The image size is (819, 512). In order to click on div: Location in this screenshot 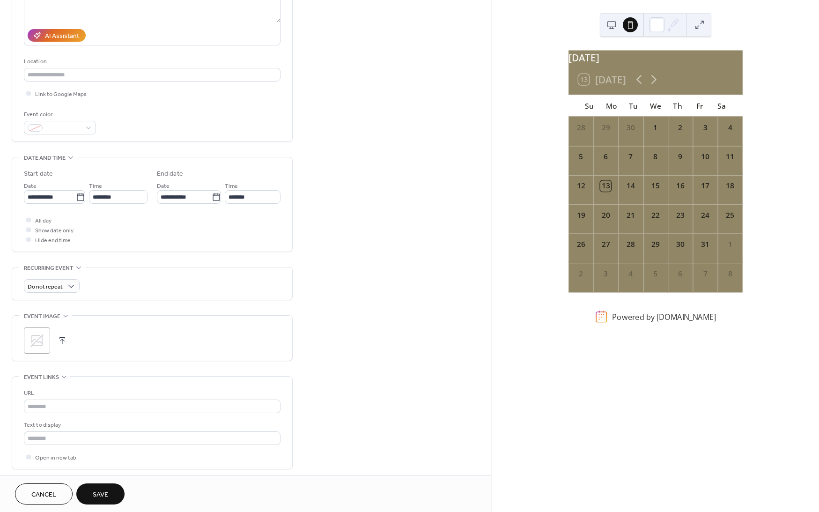, I will do `click(151, 61)`.